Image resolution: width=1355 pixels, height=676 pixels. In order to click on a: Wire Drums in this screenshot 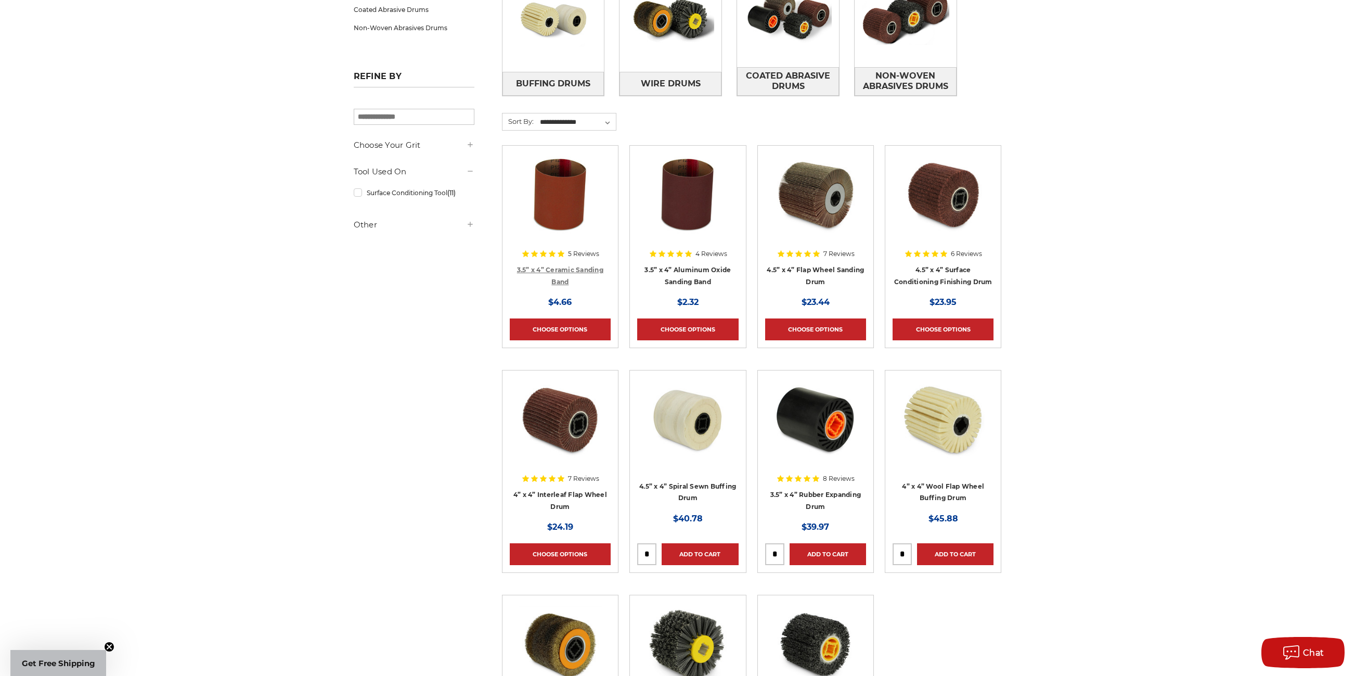, I will do `click(671, 83)`.